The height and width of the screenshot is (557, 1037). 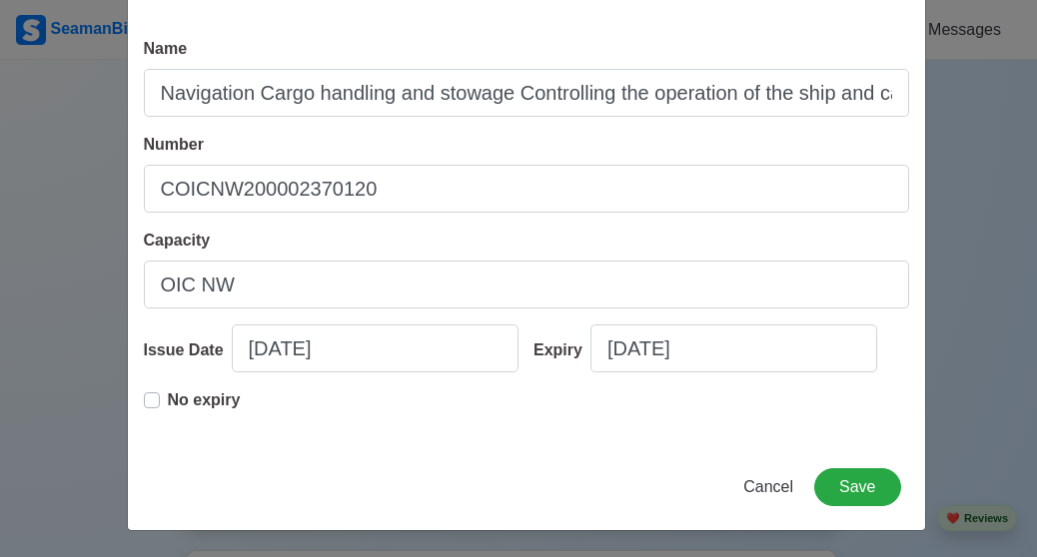 What do you see at coordinates (166, 48) in the screenshot?
I see `span: Name` at bounding box center [166, 48].